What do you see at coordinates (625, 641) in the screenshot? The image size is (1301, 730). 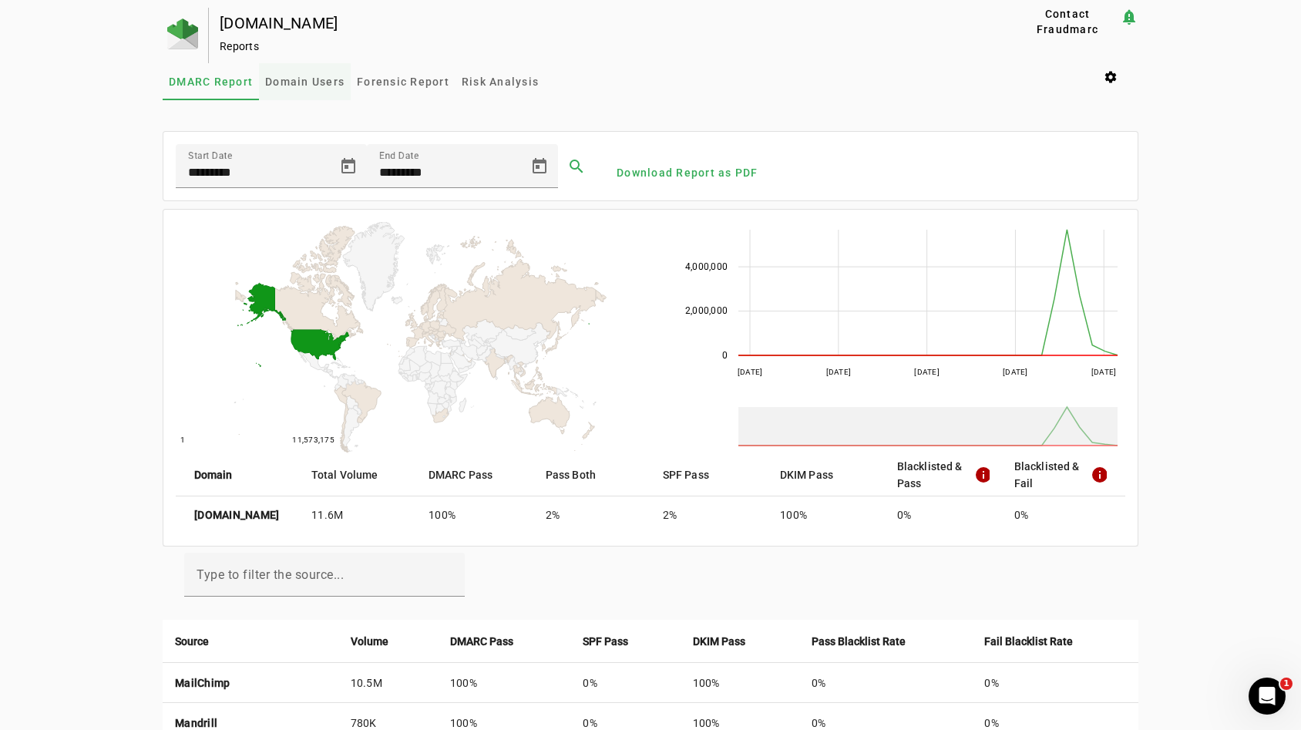 I see `div: SPF Pass` at bounding box center [625, 641].